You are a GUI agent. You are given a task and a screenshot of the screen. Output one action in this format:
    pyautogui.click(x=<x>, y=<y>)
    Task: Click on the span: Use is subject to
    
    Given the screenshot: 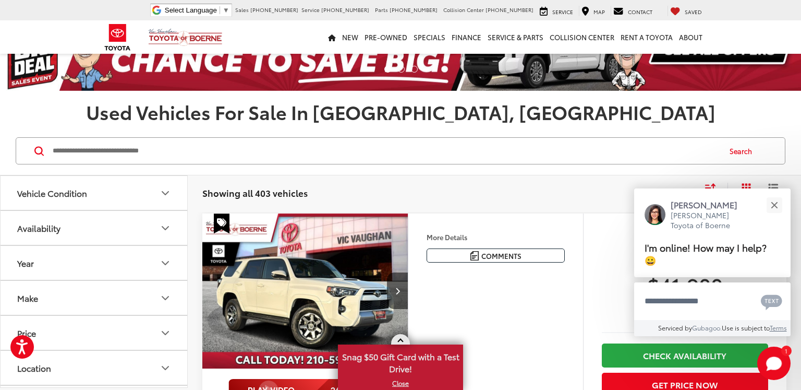 What is the action you would take?
    pyautogui.click(x=746, y=327)
    